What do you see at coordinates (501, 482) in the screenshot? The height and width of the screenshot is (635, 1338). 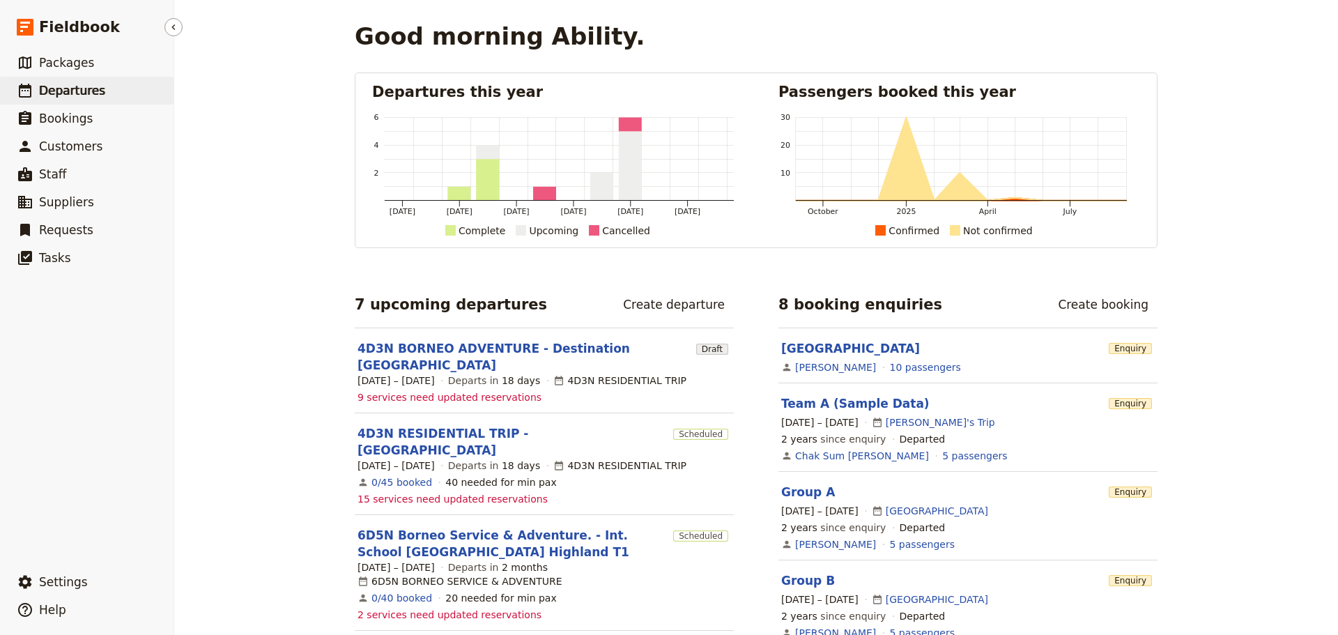 I see `div: 40 needed for min pax` at bounding box center [501, 482].